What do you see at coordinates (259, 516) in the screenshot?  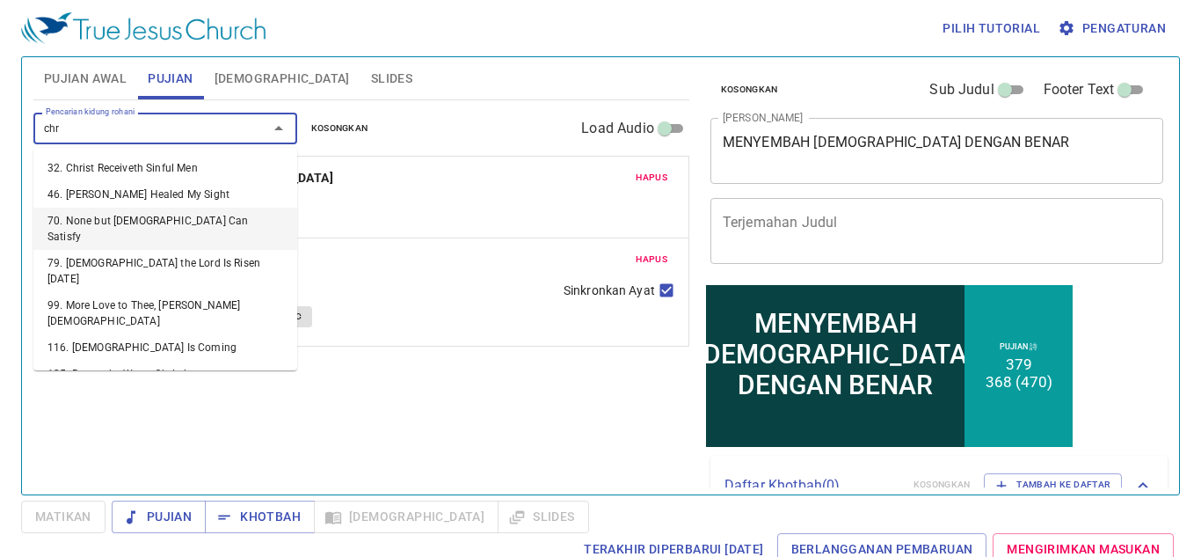 I see `span: Khotbah` at bounding box center [259, 516].